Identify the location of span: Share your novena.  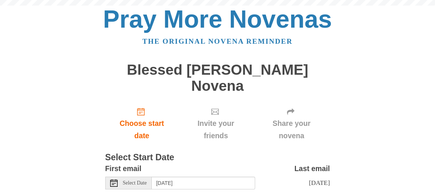
(291, 130).